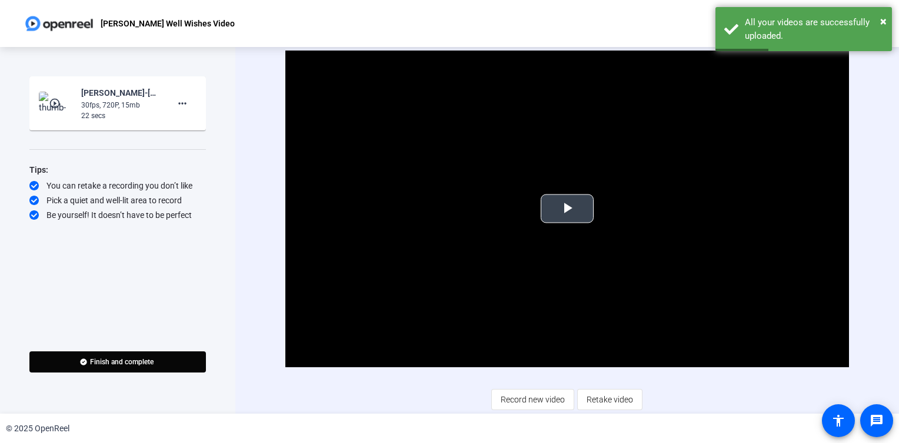 This screenshot has height=443, width=899. I want to click on div: Be yourself! It doesn’t have to be perfect, so click(118, 215).